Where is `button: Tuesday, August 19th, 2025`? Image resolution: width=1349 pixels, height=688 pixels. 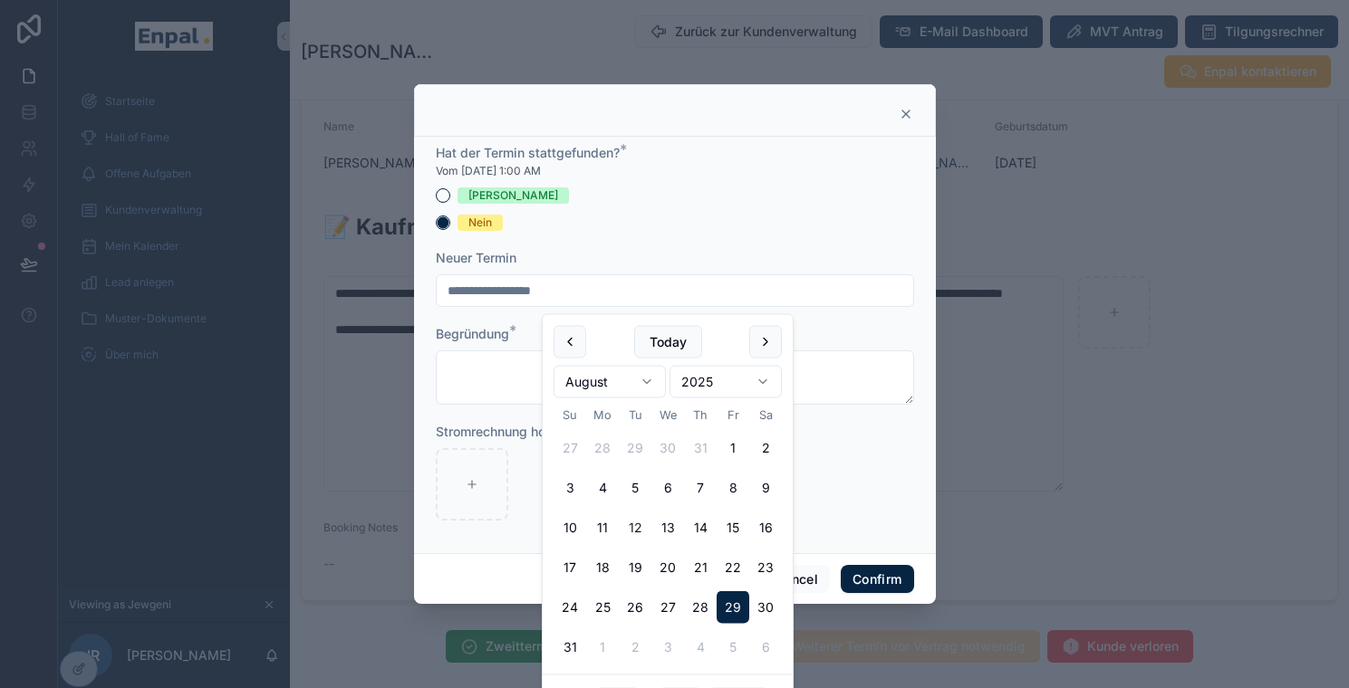
button: Tuesday, August 19th, 2025 is located at coordinates (635, 568).